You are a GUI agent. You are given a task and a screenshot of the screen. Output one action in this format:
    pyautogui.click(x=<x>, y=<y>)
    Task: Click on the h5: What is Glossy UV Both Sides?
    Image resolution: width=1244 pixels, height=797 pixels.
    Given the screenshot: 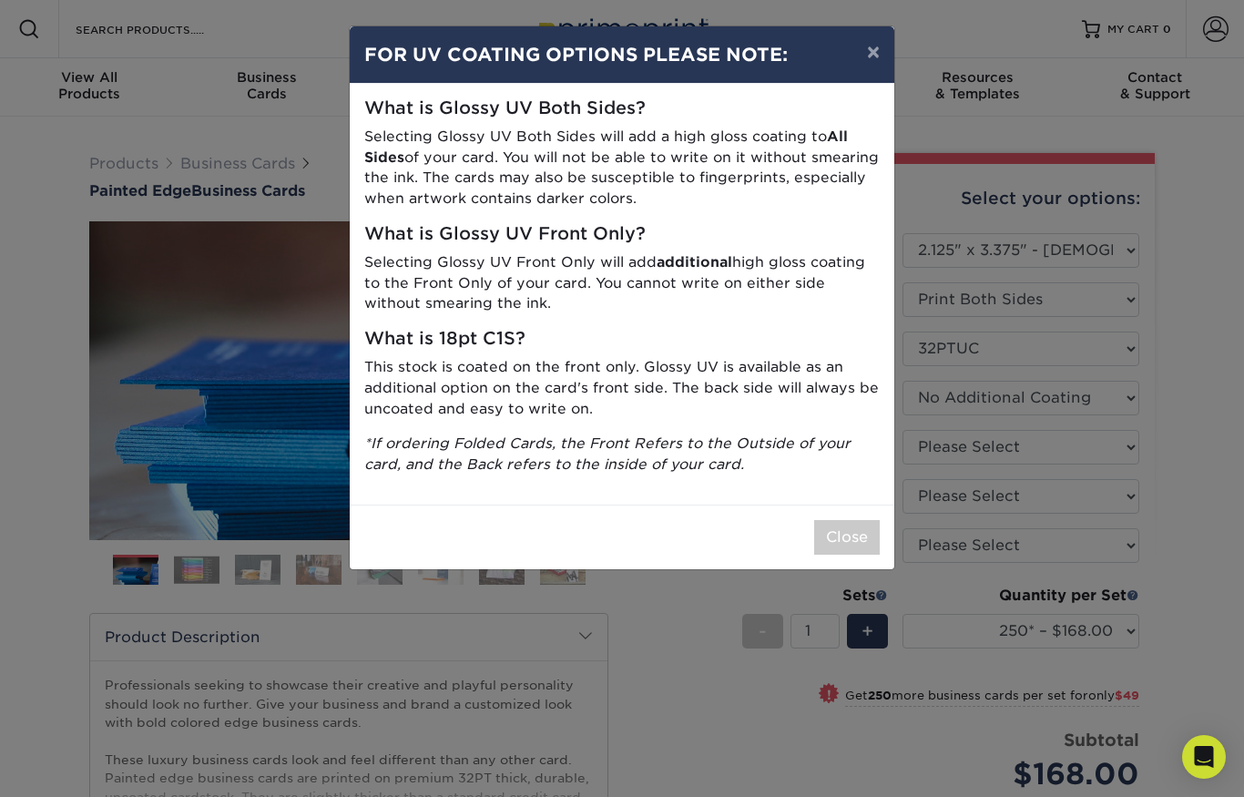 What is the action you would take?
    pyautogui.click(x=622, y=108)
    